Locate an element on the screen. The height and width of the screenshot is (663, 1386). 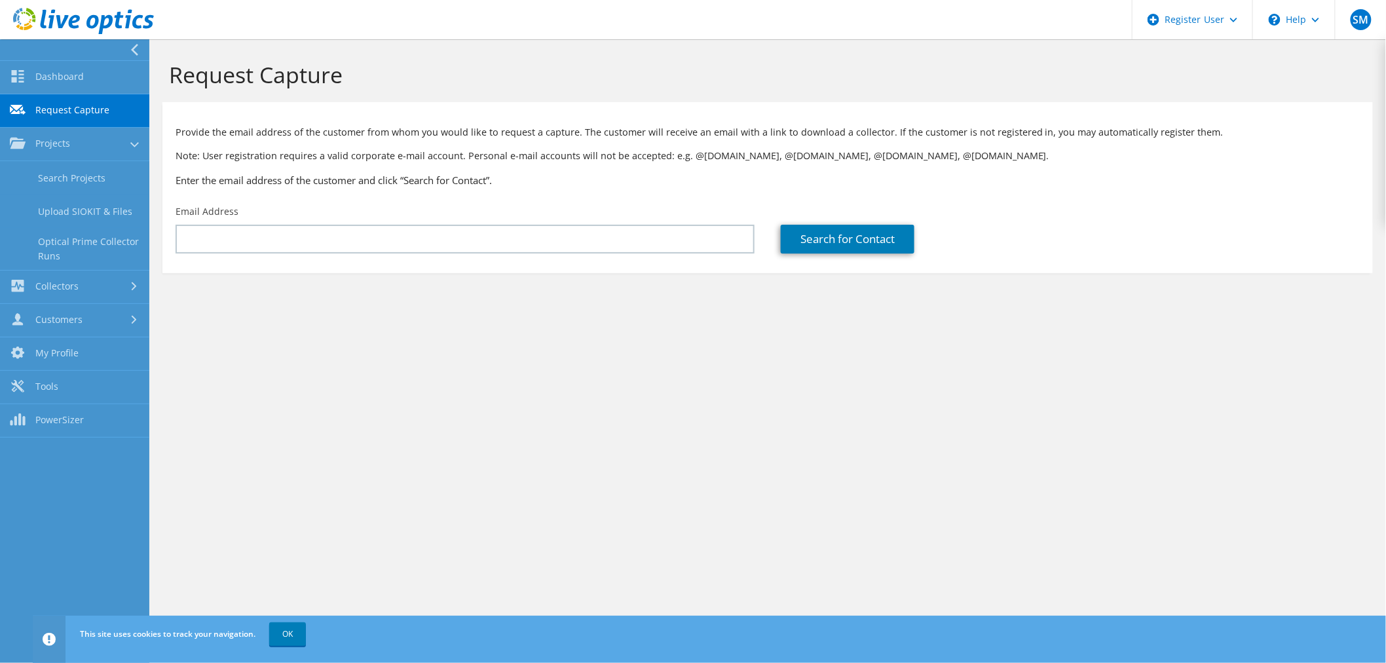
span: This site uses cookies to track your navigation. is located at coordinates (168, 634).